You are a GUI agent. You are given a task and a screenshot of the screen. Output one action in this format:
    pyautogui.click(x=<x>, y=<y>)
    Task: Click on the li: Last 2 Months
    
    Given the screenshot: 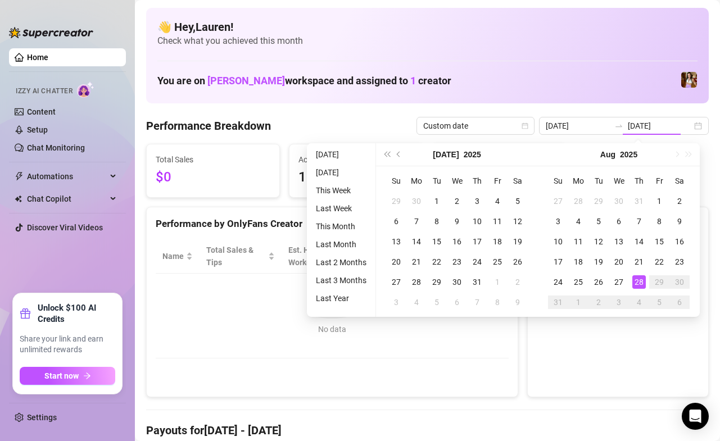 What is the action you would take?
    pyautogui.click(x=341, y=262)
    